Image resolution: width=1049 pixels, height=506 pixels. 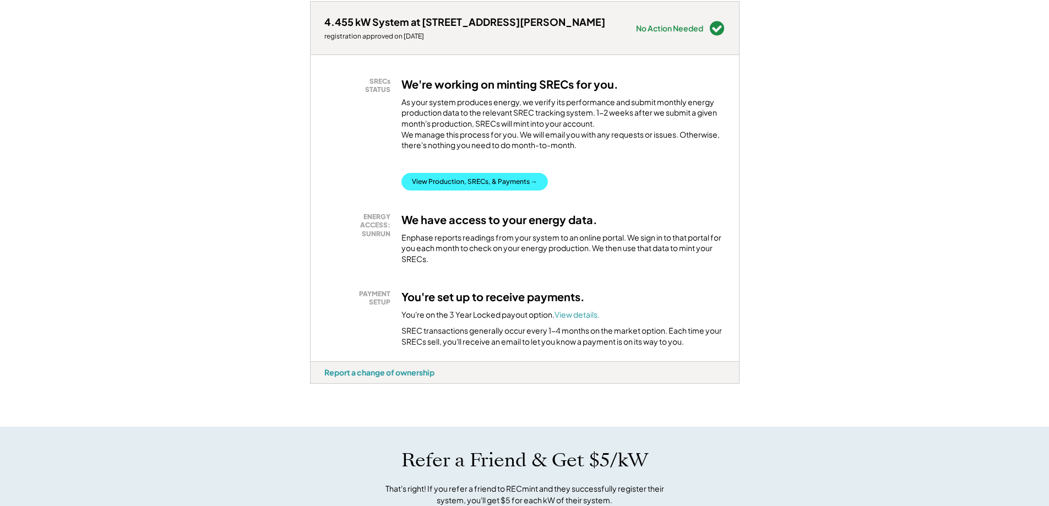 What do you see at coordinates (577, 314) in the screenshot?
I see `a: View details.` at bounding box center [577, 314].